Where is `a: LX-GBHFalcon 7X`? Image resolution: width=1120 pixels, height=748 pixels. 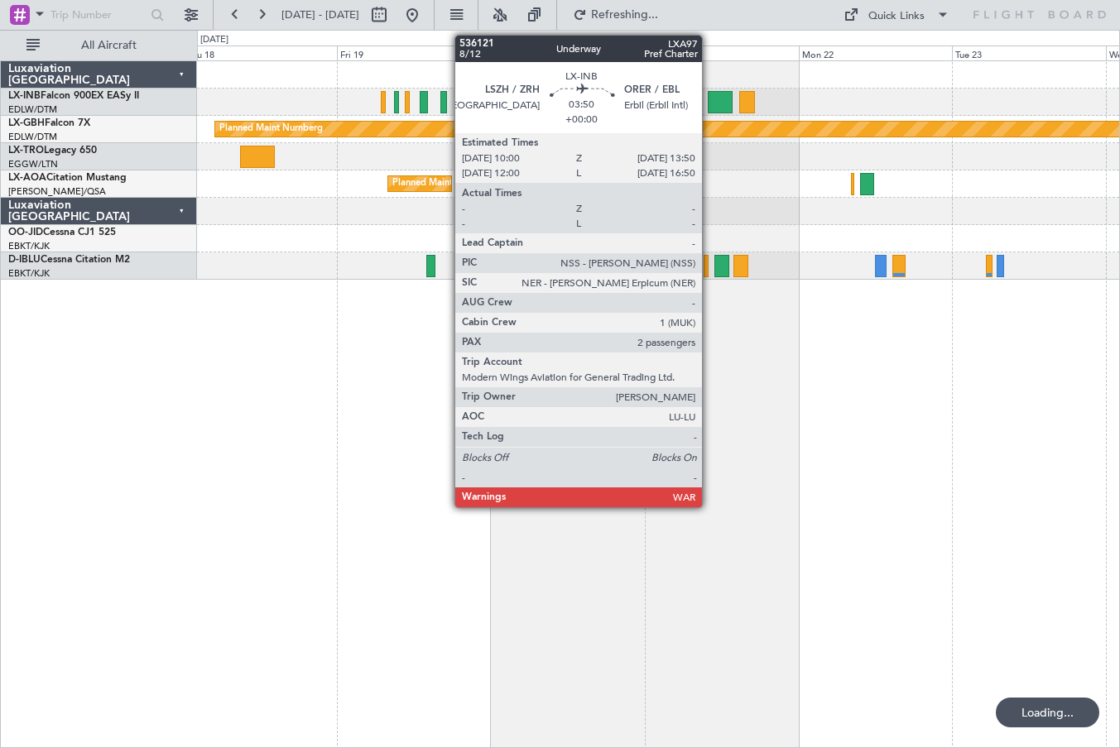
a: LX-GBHFalcon 7X is located at coordinates (49, 123).